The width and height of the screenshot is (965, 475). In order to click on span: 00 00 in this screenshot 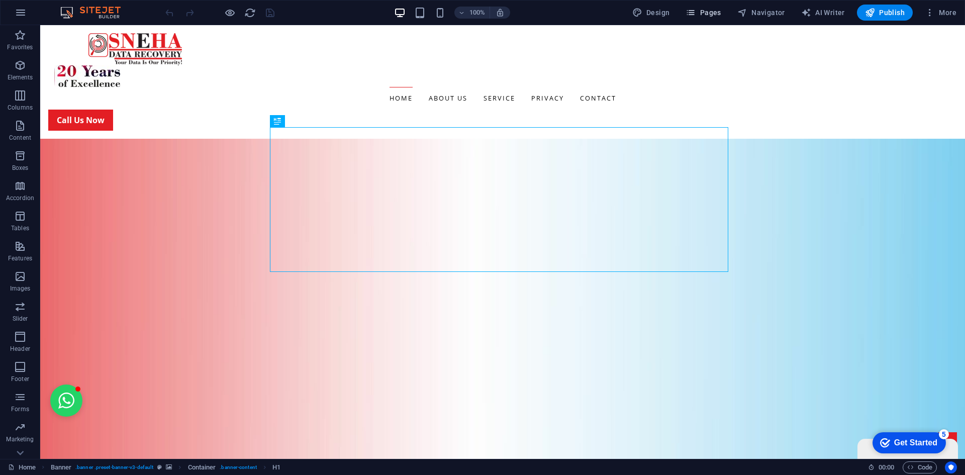, I will do `click(886, 468)`.